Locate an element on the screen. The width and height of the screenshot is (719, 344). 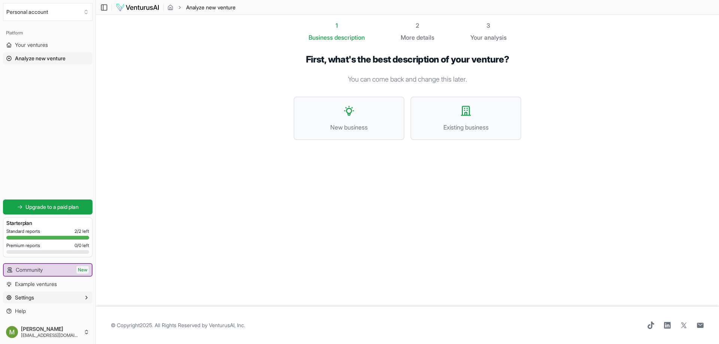
span: Help is located at coordinates (20, 311).